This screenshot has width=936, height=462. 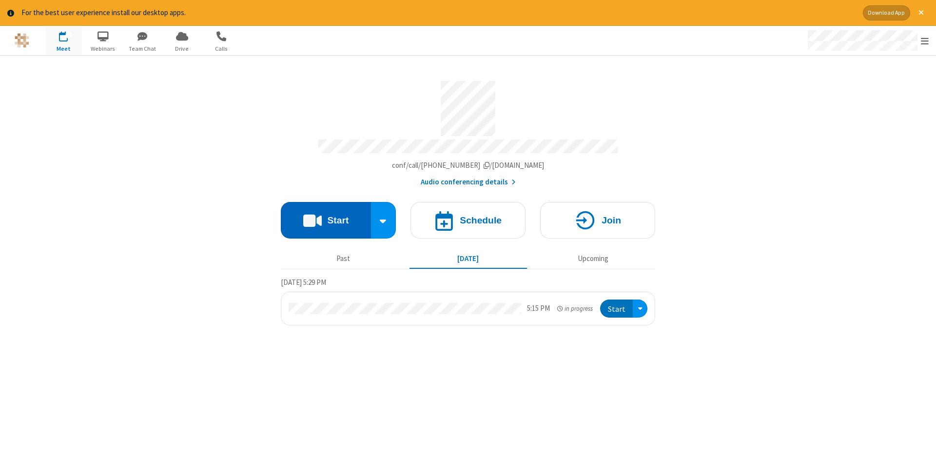 I want to click on img: QA Selenium DO NOT DELETE OR CHANGE, so click(x=22, y=40).